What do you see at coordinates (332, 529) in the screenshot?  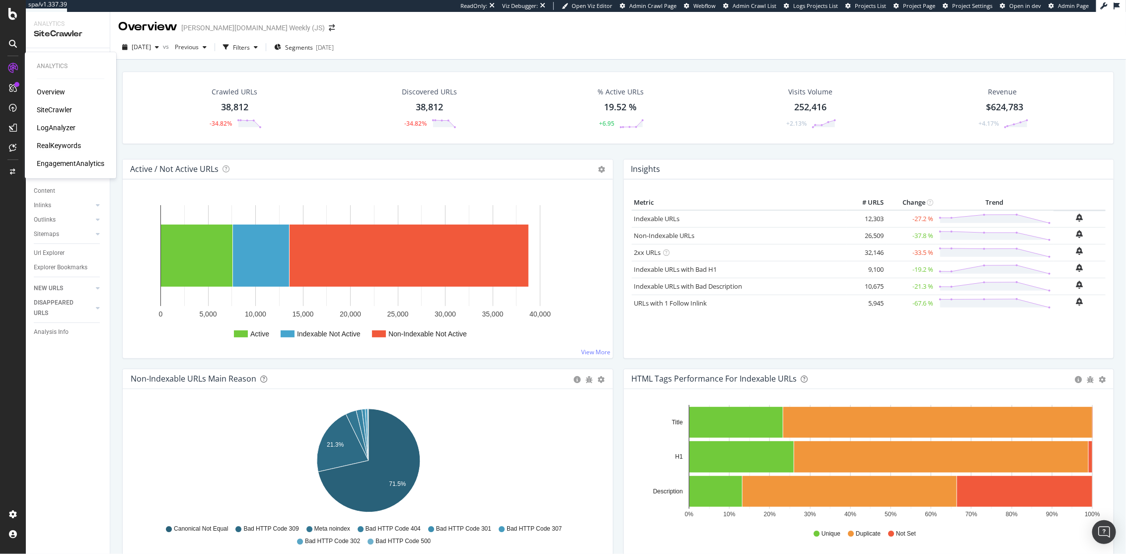 I see `span: Meta noindex` at bounding box center [332, 529].